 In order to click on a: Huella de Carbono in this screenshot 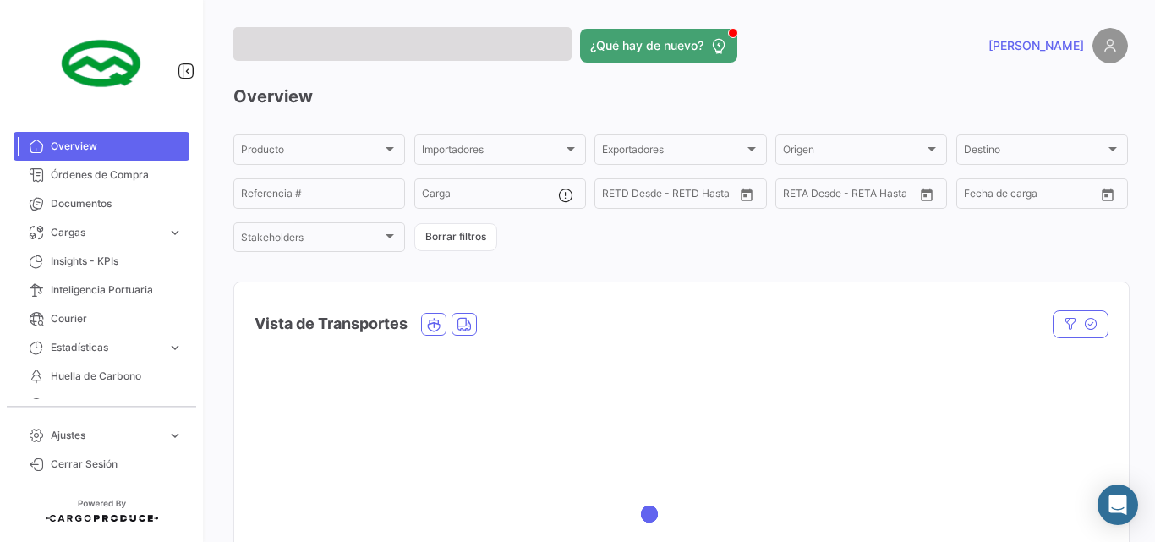, I will do `click(101, 376)`.